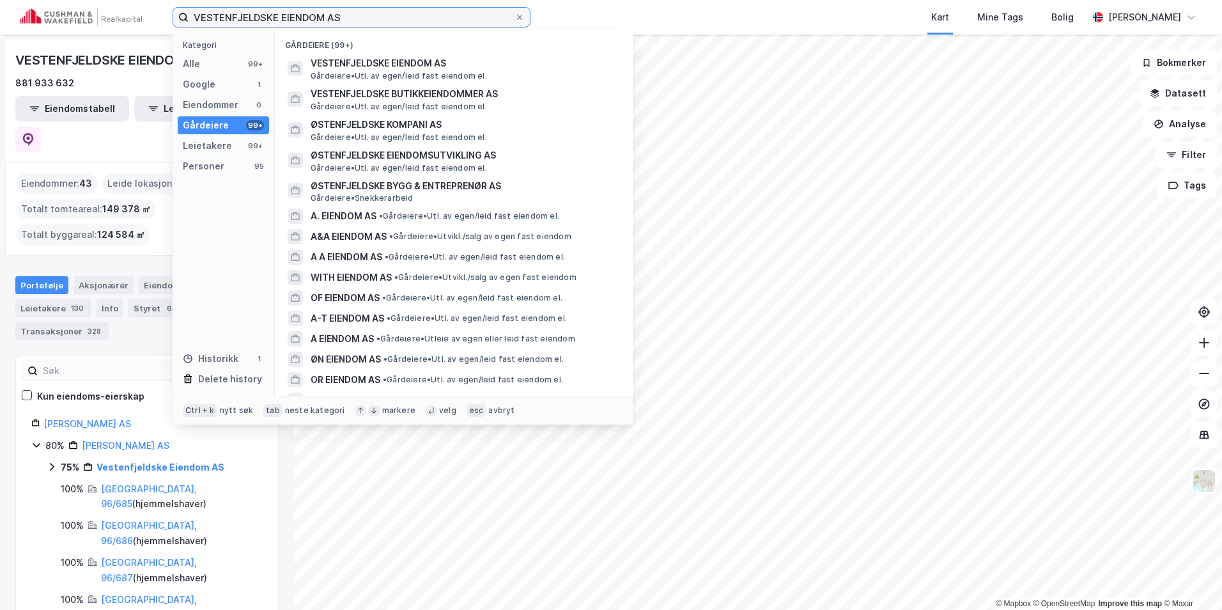 The width and height of the screenshot is (1222, 610). Describe the element at coordinates (464, 155) in the screenshot. I see `span: ØSTENFJELDSKE EIENDOMSUTVIKLING AS` at that location.